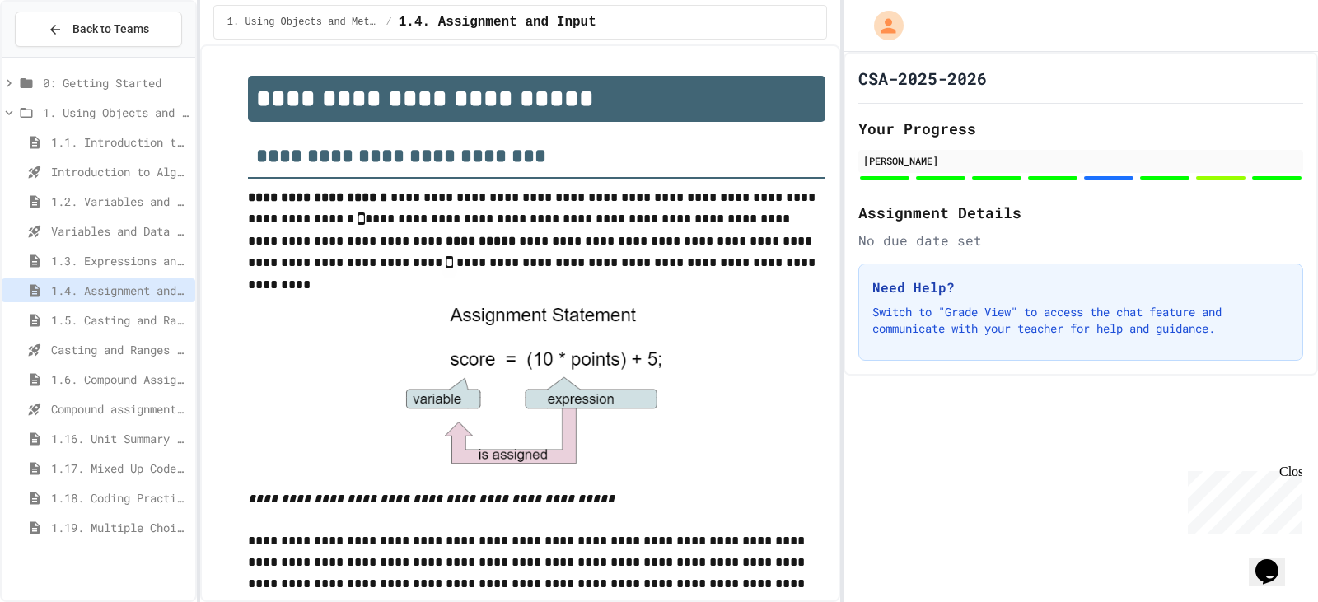  Describe the element at coordinates (119, 231) in the screenshot. I see `span: Variables and Data Types - Quiz` at that location.